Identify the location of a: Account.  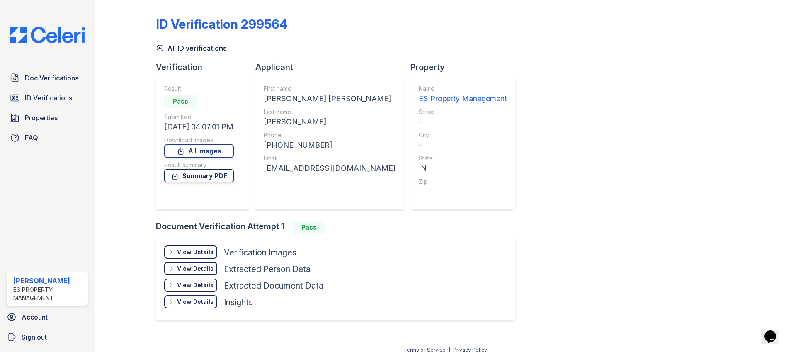
(47, 317).